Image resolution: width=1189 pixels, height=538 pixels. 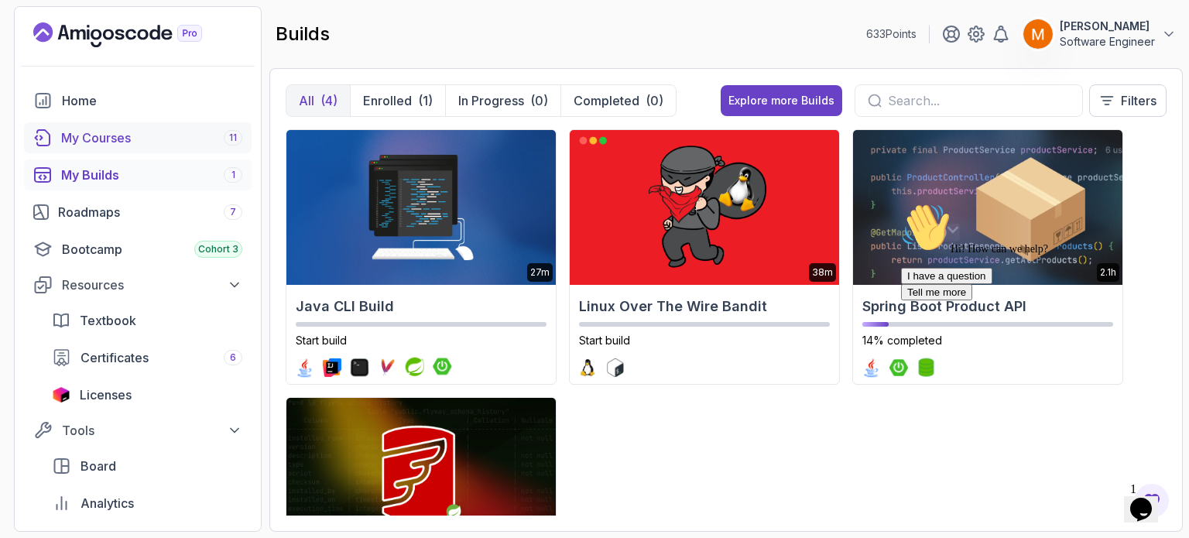 I want to click on div: Tools, so click(x=152, y=430).